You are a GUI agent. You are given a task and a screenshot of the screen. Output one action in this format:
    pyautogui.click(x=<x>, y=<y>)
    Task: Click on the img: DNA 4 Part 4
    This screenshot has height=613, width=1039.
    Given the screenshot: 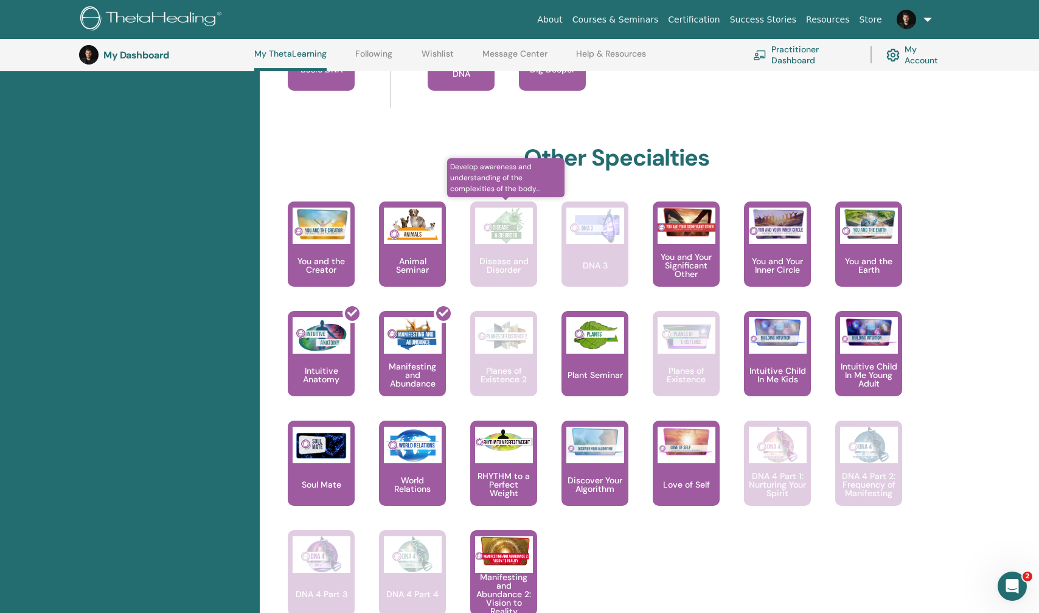 What is the action you would take?
    pyautogui.click(x=412, y=554)
    